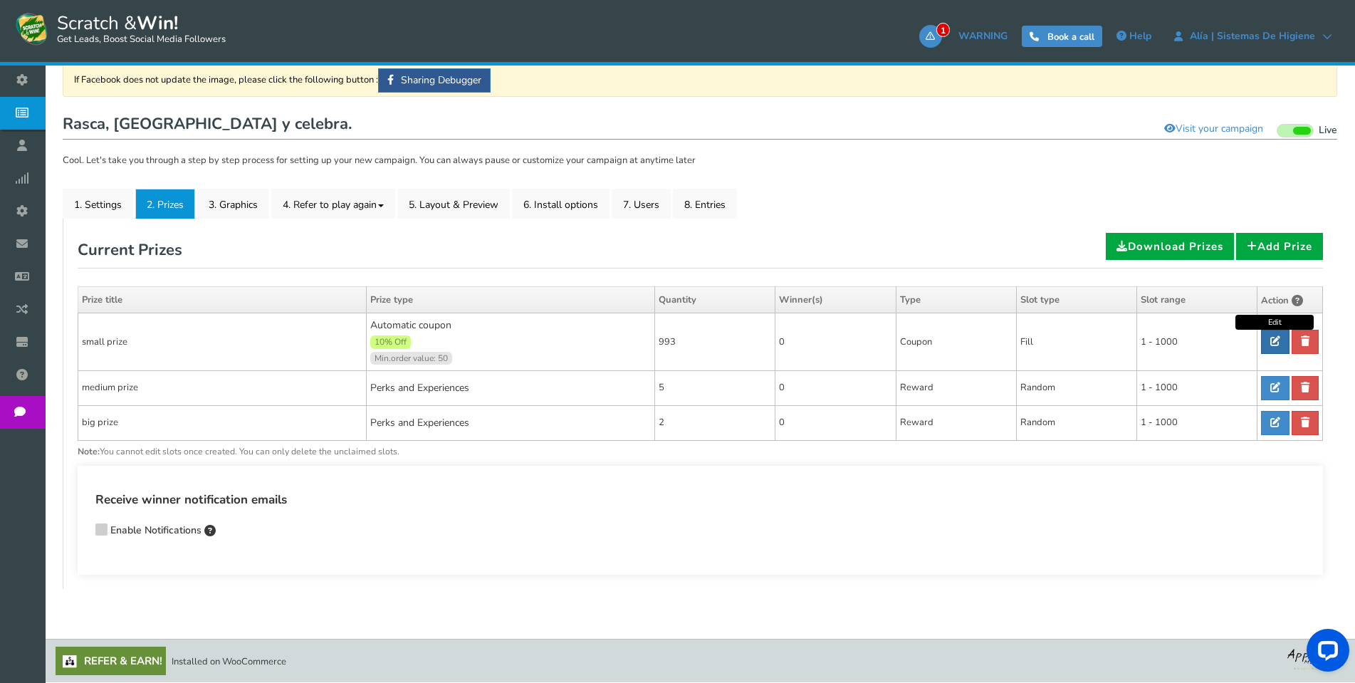 This screenshot has height=683, width=1355. I want to click on div: Edit, so click(1275, 322).